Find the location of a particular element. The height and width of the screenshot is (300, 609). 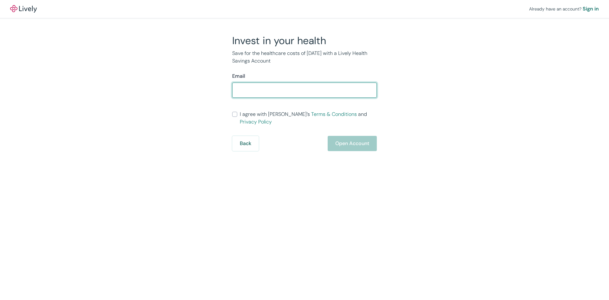

a: Terms & Conditions is located at coordinates (334, 114).